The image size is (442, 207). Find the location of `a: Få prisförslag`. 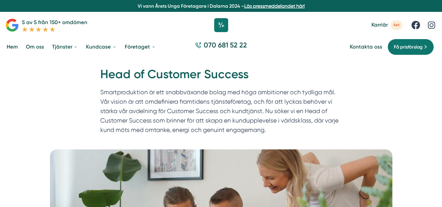

a: Få prisförslag is located at coordinates (411, 47).